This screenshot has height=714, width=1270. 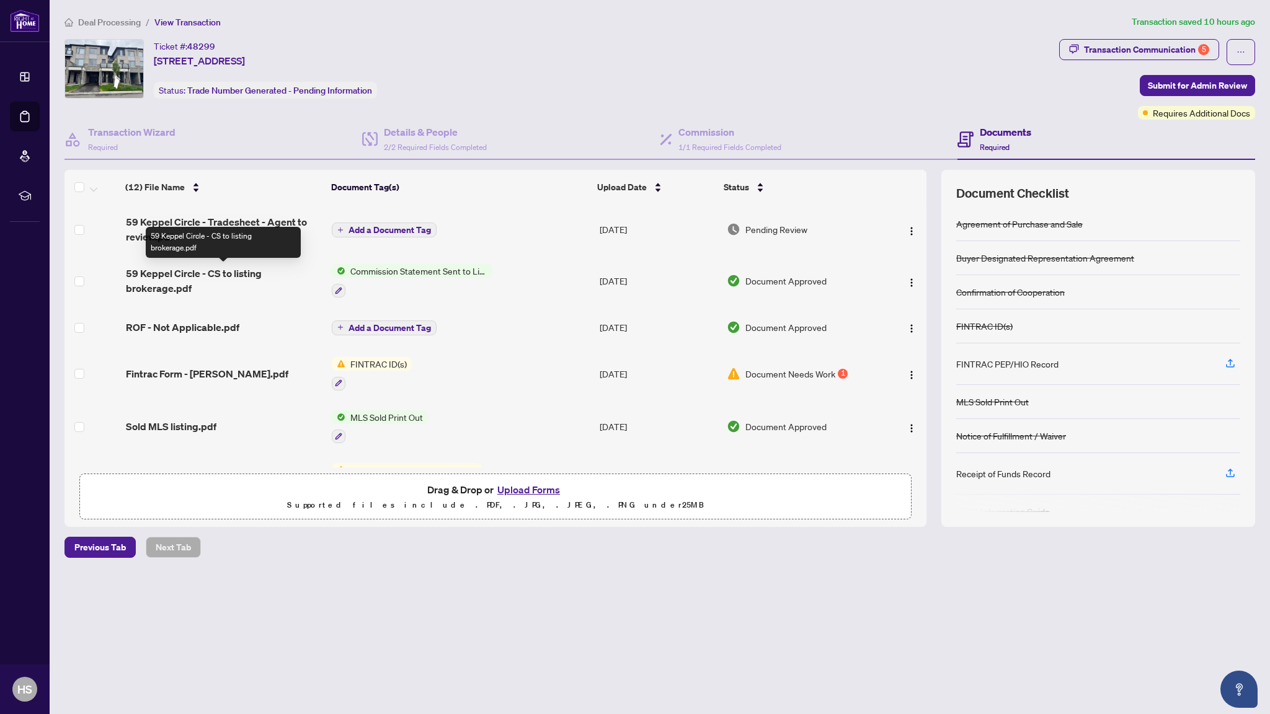 What do you see at coordinates (992, 402) in the screenshot?
I see `div: MLS Sold Print Out` at bounding box center [992, 402].